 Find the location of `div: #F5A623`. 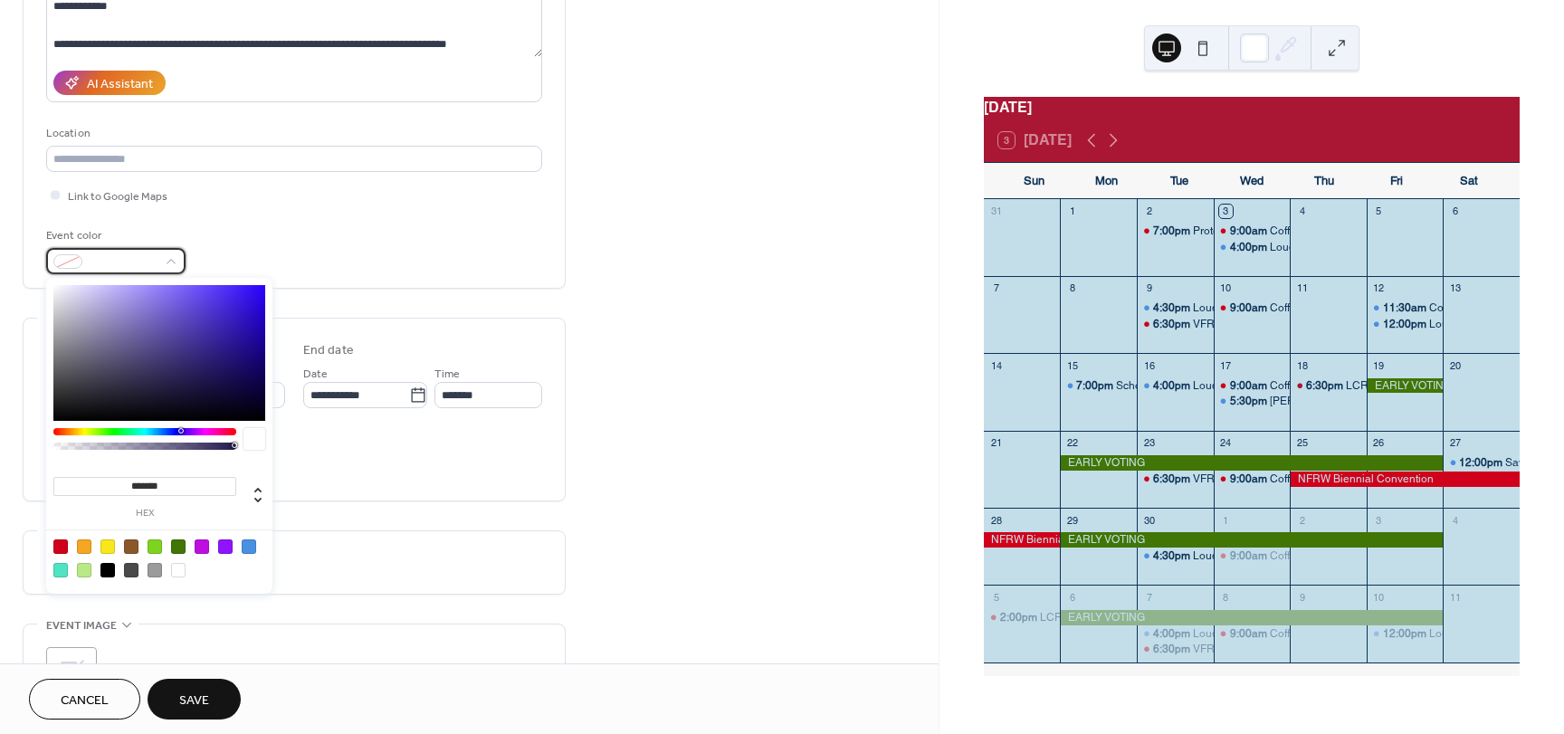

div: #F5A623 is located at coordinates (84, 547).